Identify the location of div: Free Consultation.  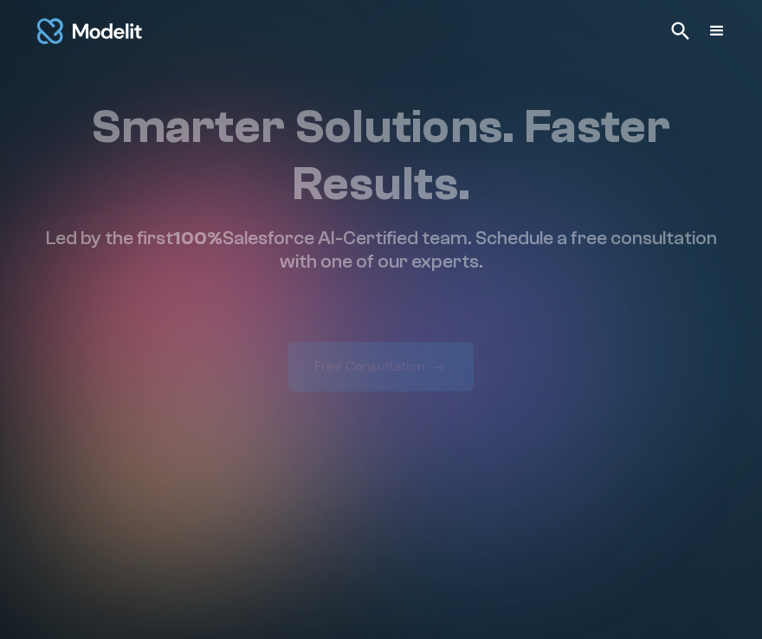
(370, 366).